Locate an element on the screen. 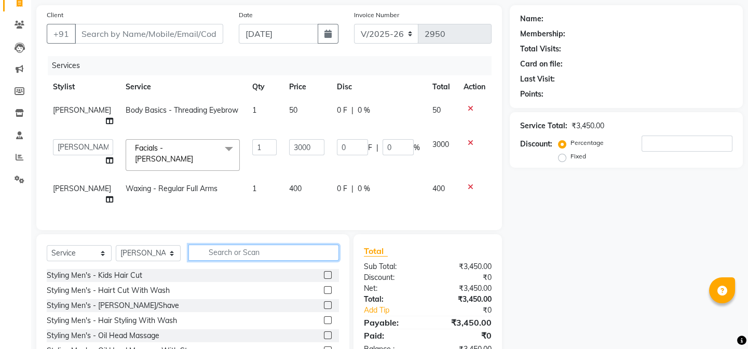 This screenshot has width=748, height=349. div: Total: is located at coordinates (392, 299).